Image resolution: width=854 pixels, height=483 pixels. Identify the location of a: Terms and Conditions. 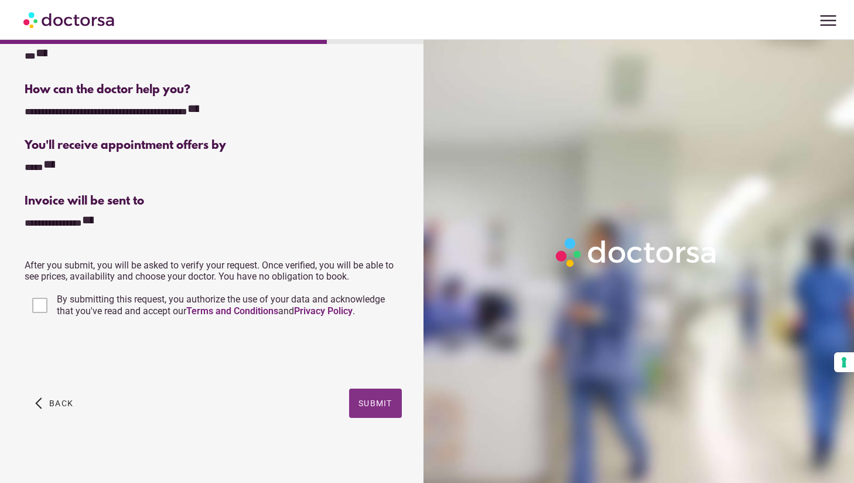
(232, 311).